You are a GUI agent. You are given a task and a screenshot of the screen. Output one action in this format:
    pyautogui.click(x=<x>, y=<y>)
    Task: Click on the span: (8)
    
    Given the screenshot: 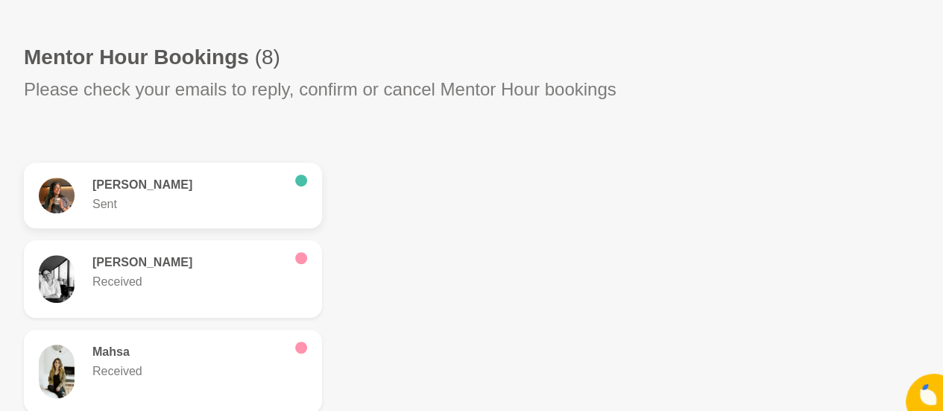 What is the action you would take?
    pyautogui.click(x=268, y=57)
    